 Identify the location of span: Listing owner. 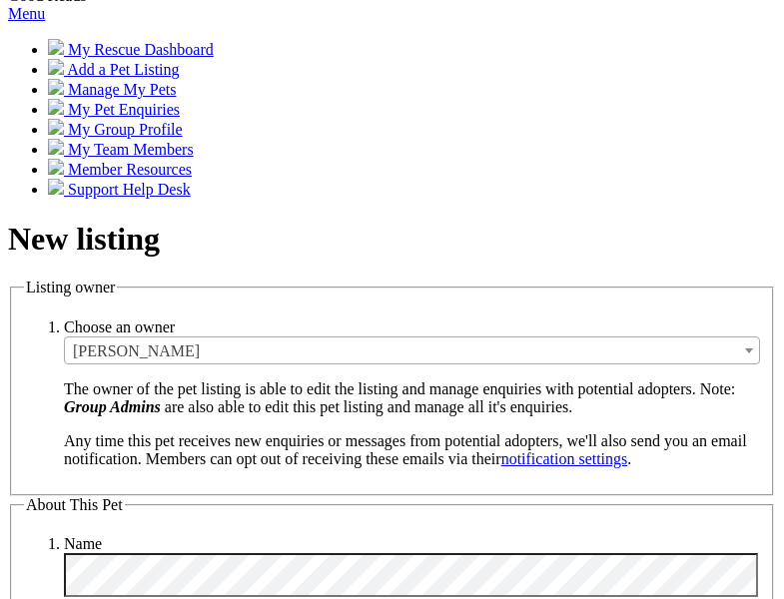
(70, 287).